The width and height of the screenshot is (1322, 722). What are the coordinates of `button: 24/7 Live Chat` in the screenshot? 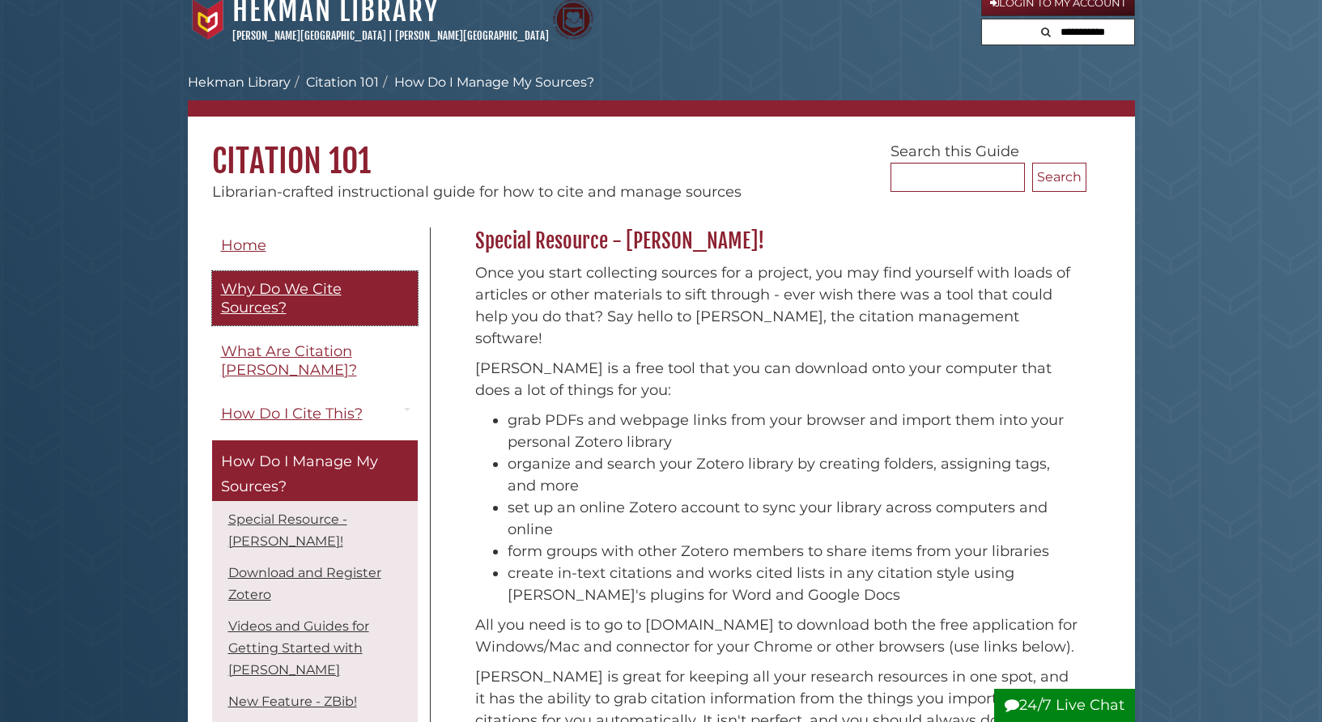 It's located at (1065, 705).